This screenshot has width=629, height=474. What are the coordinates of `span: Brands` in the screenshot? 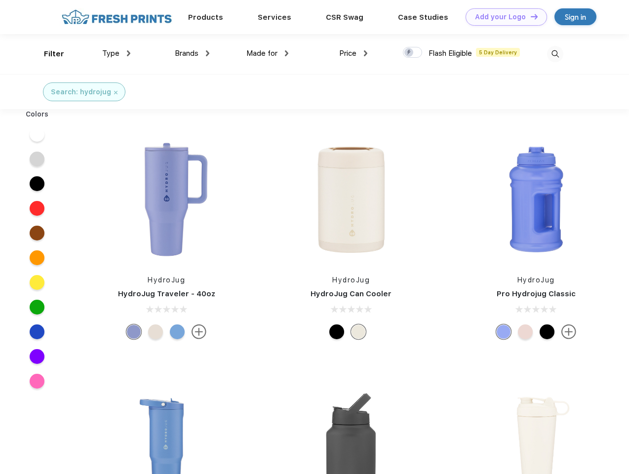 It's located at (187, 53).